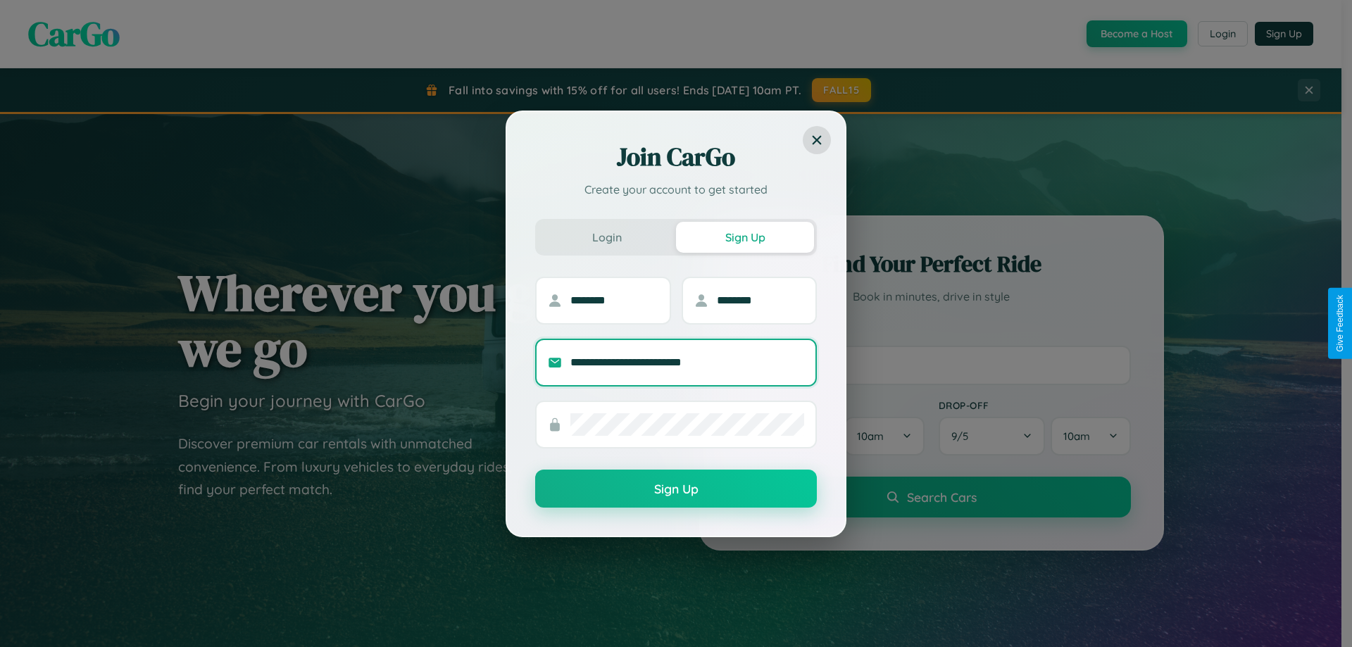 The height and width of the screenshot is (647, 1352). Describe the element at coordinates (1340, 323) in the screenshot. I see `div: Give Feedback` at that location.